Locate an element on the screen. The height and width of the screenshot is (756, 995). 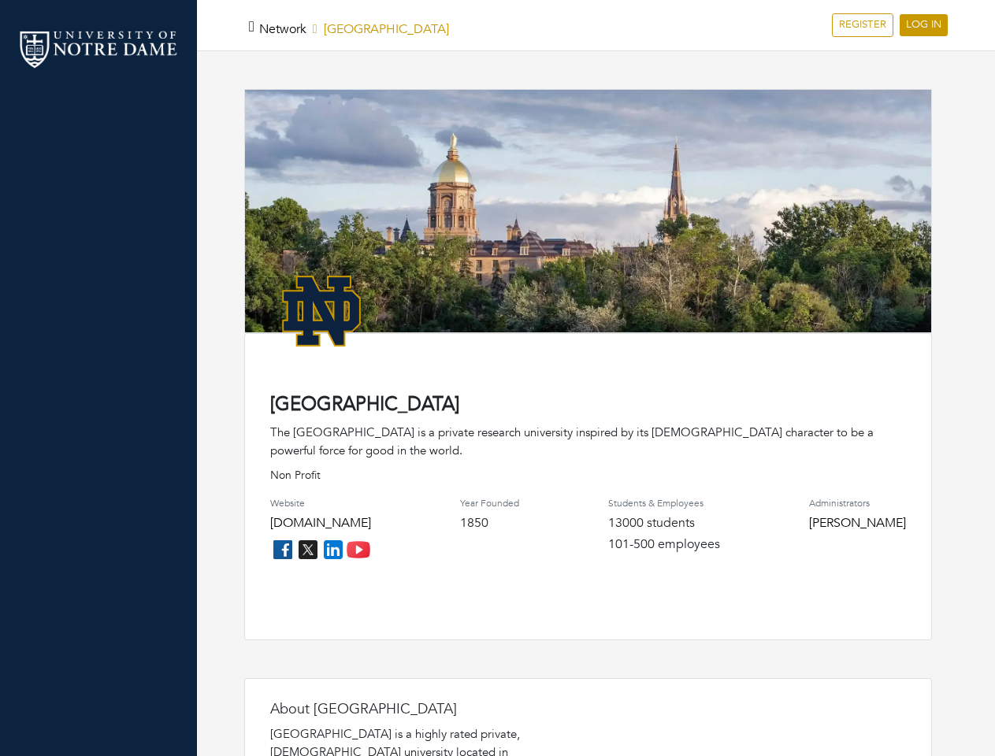
h4: 13000 students is located at coordinates (664, 523).